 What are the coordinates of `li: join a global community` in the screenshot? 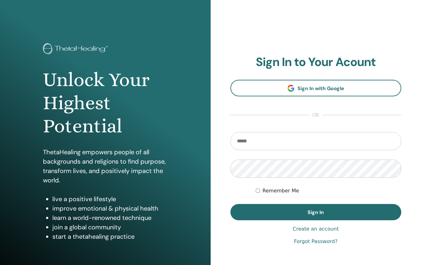 It's located at (110, 227).